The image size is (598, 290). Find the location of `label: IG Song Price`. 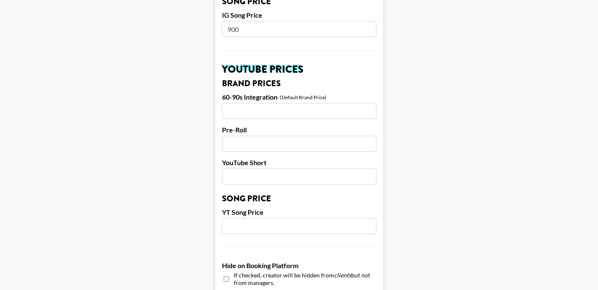

label: IG Song Price is located at coordinates (299, 15).